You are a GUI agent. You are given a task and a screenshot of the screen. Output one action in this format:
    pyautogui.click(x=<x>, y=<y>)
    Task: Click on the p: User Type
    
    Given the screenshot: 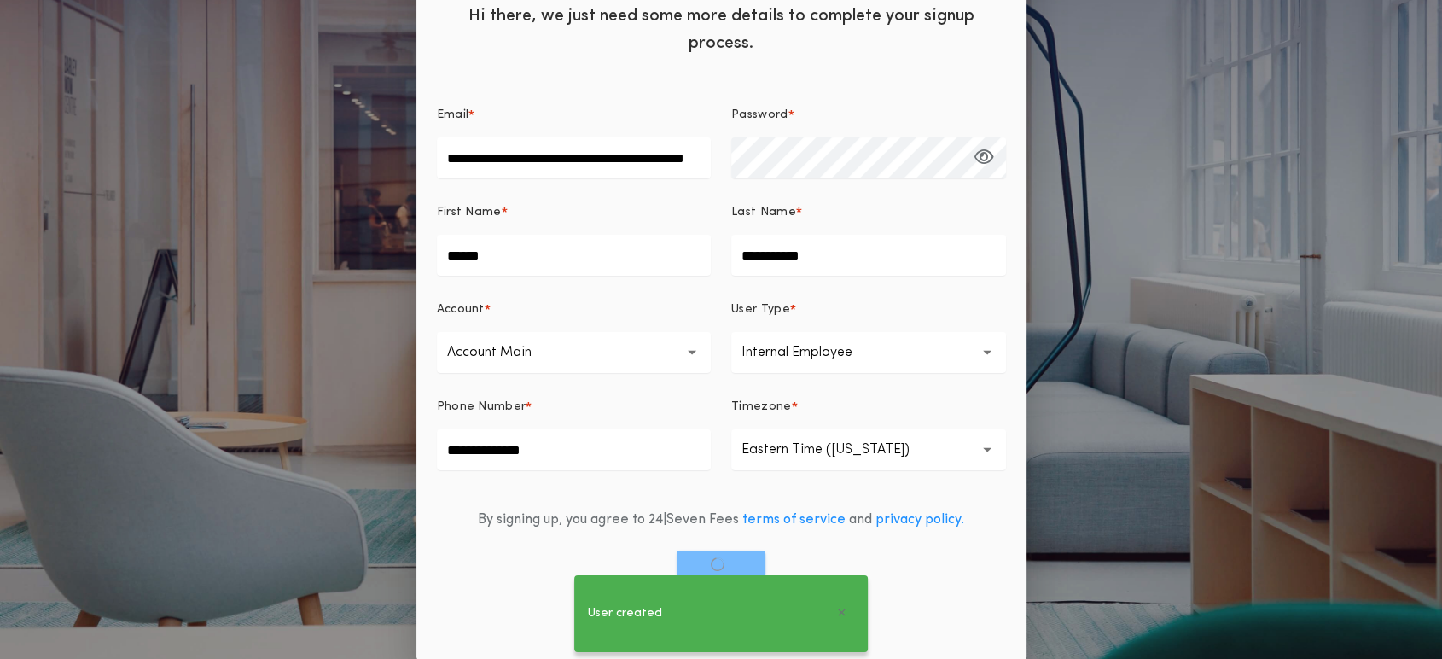 What is the action you would take?
    pyautogui.click(x=760, y=310)
    